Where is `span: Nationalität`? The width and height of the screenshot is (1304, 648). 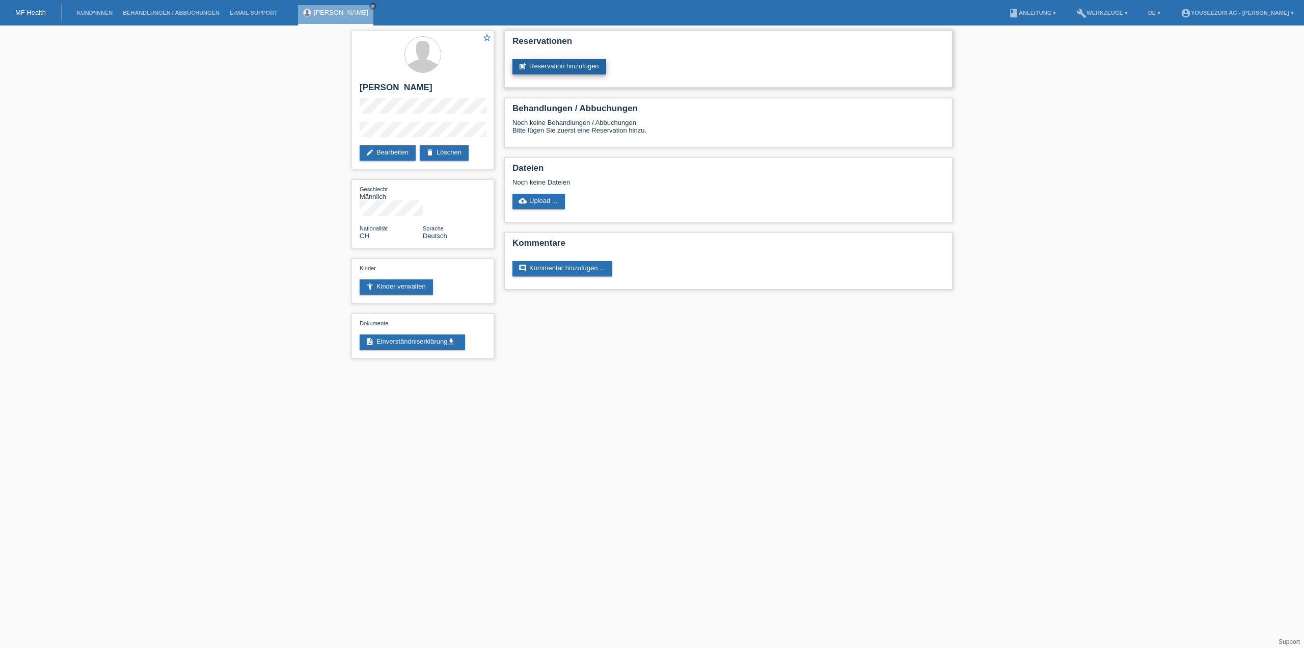
span: Nationalität is located at coordinates (373, 228).